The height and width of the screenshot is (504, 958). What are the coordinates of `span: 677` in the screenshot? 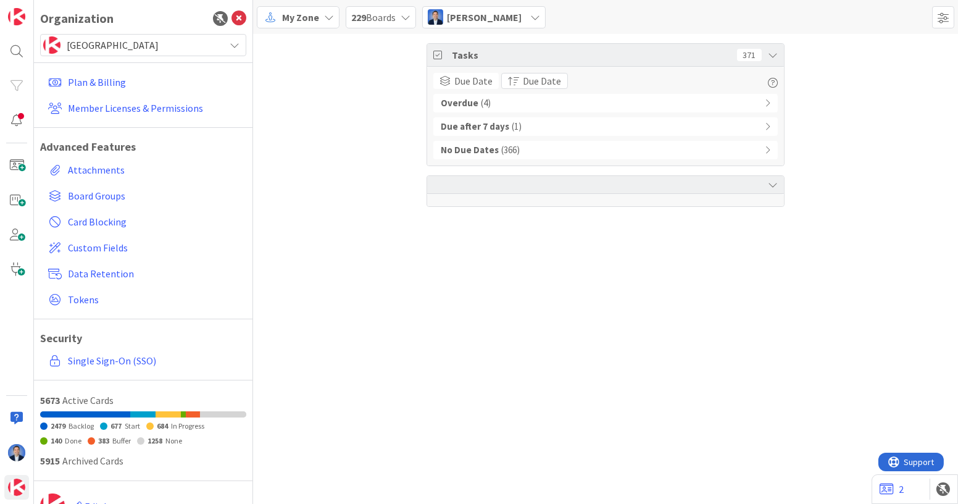 It's located at (116, 425).